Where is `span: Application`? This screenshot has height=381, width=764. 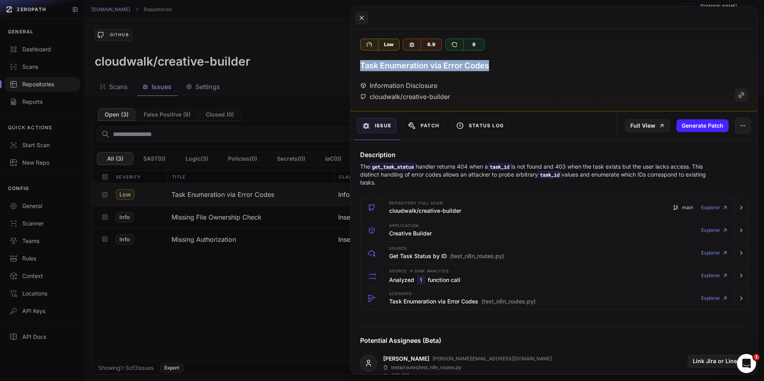
span: Application is located at coordinates (404, 226).